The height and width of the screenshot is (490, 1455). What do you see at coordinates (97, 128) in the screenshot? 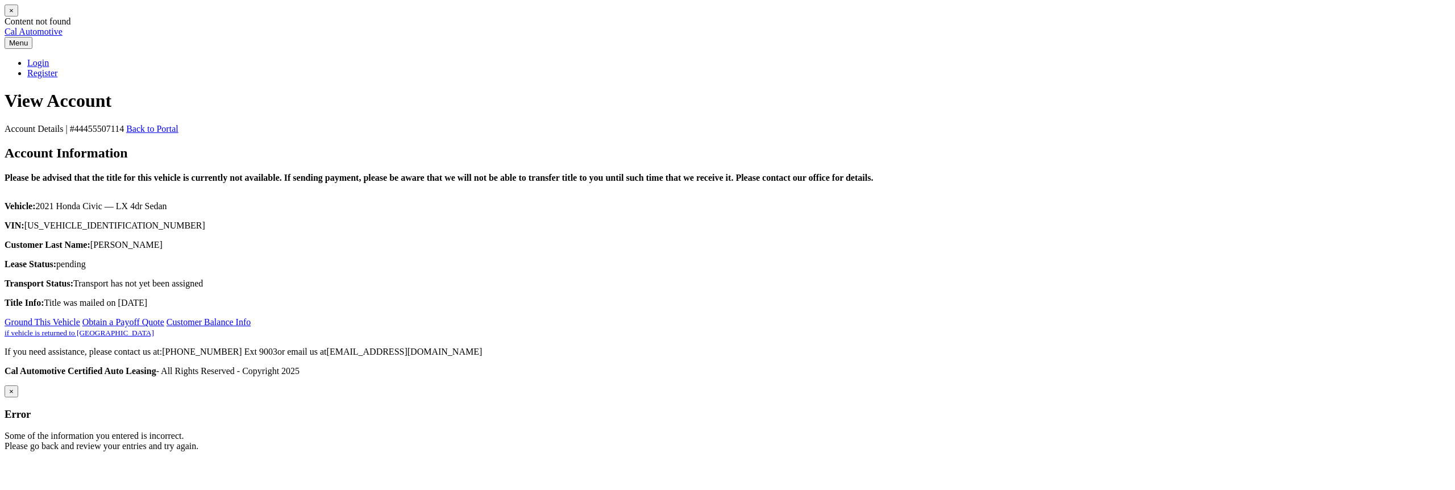
I see `span: #44455507114` at bounding box center [97, 128].